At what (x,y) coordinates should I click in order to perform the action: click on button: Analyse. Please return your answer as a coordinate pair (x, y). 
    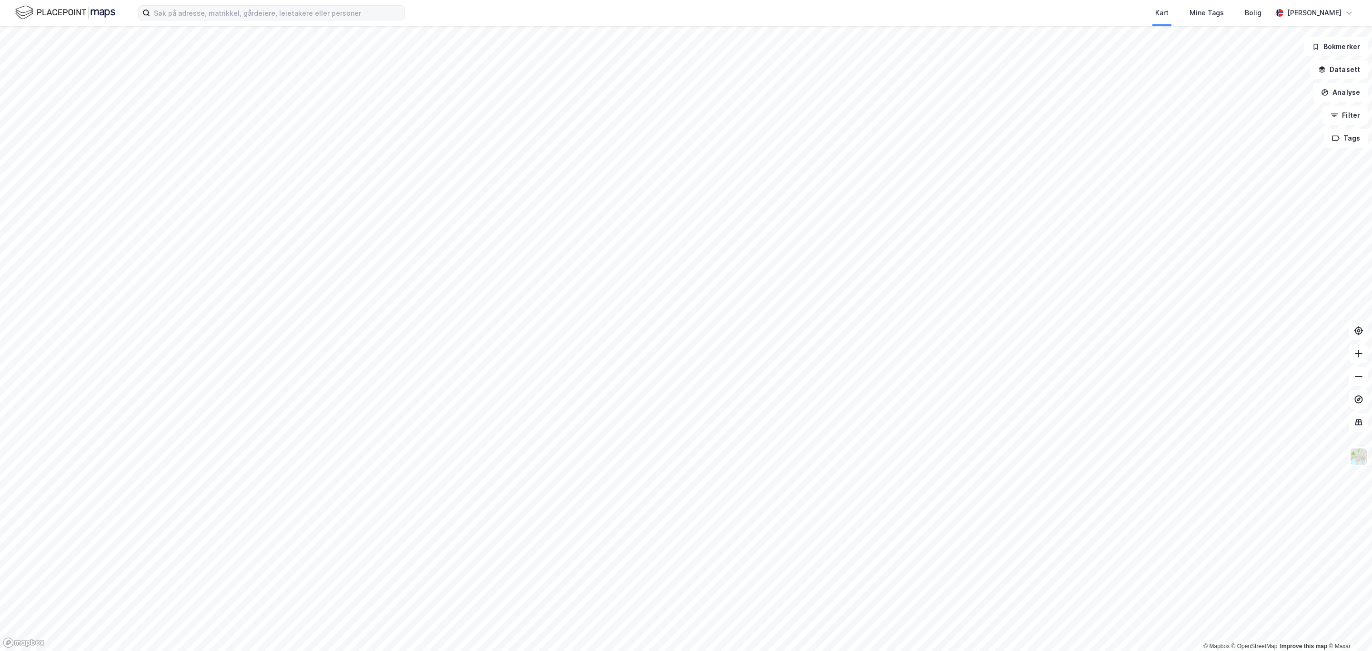
    Looking at the image, I should click on (1340, 92).